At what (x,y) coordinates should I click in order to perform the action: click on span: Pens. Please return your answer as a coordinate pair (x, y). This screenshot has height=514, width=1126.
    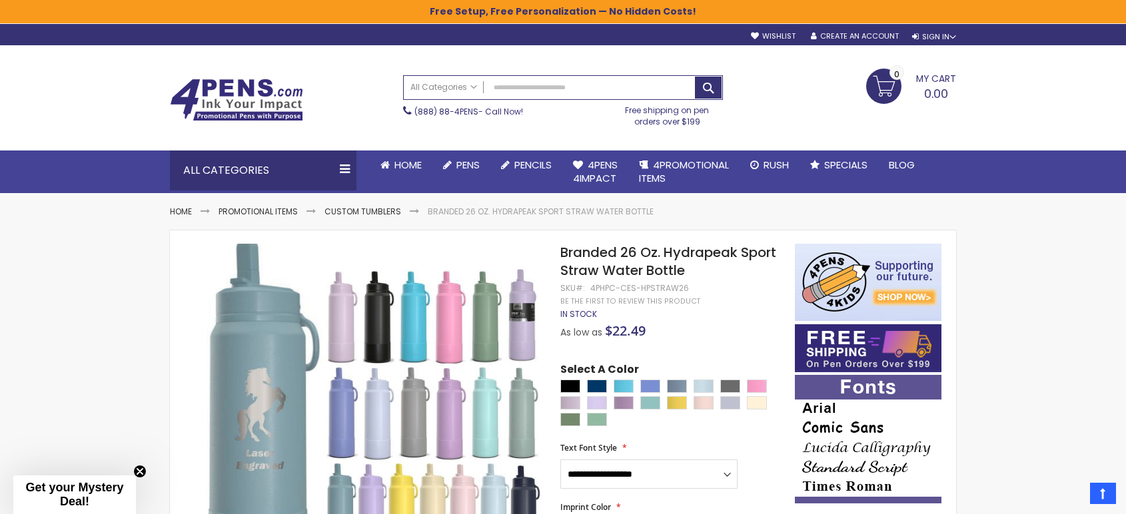
    Looking at the image, I should click on (468, 165).